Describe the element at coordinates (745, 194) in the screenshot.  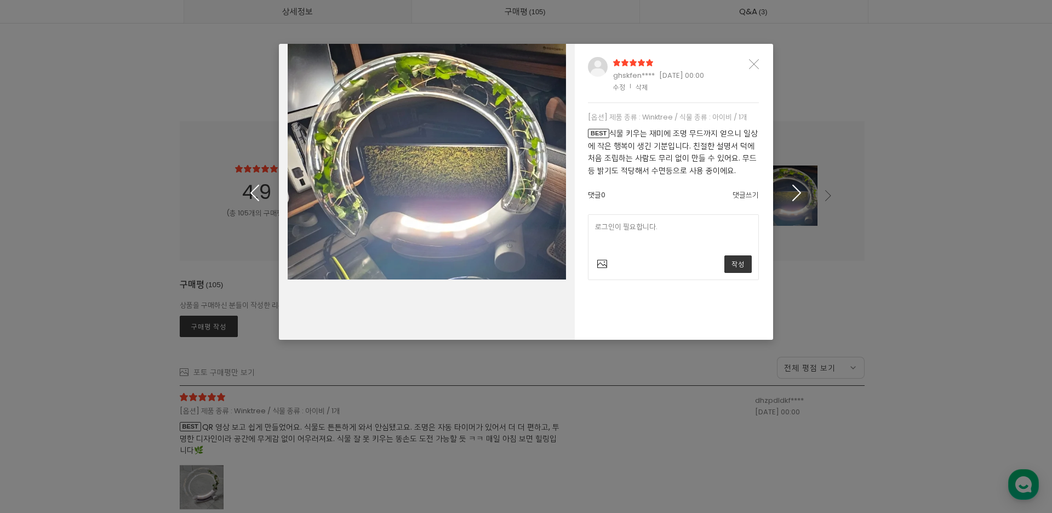
I see `a: 댓글쓰기` at that location.